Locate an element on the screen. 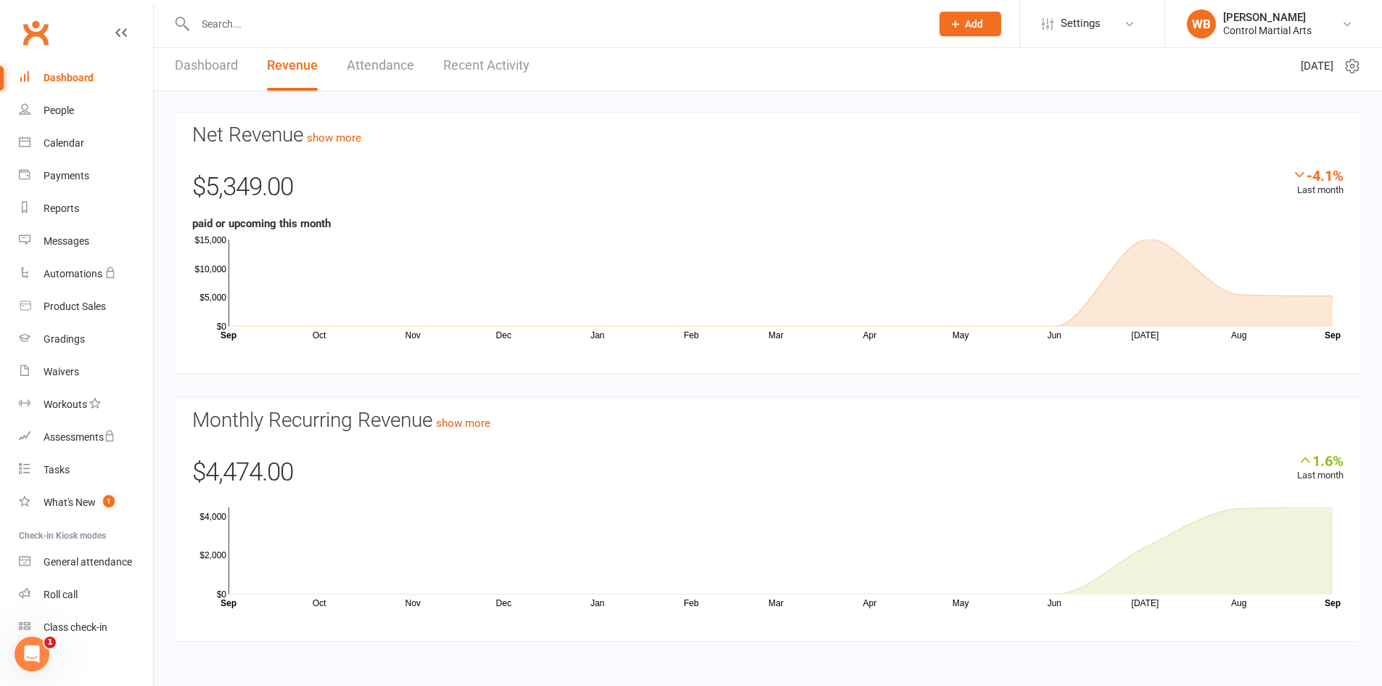 The image size is (1382, 686). div: Gradings is located at coordinates (64, 339).